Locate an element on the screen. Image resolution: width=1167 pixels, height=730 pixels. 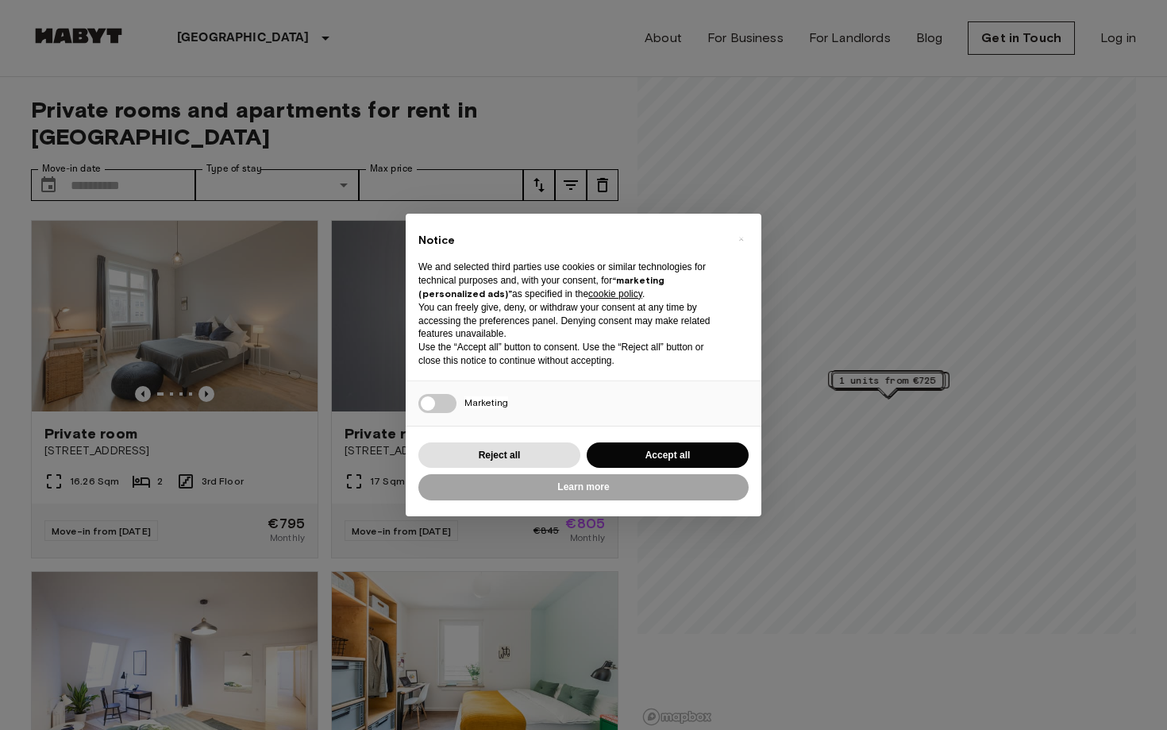
button: Reject all is located at coordinates (499, 455).